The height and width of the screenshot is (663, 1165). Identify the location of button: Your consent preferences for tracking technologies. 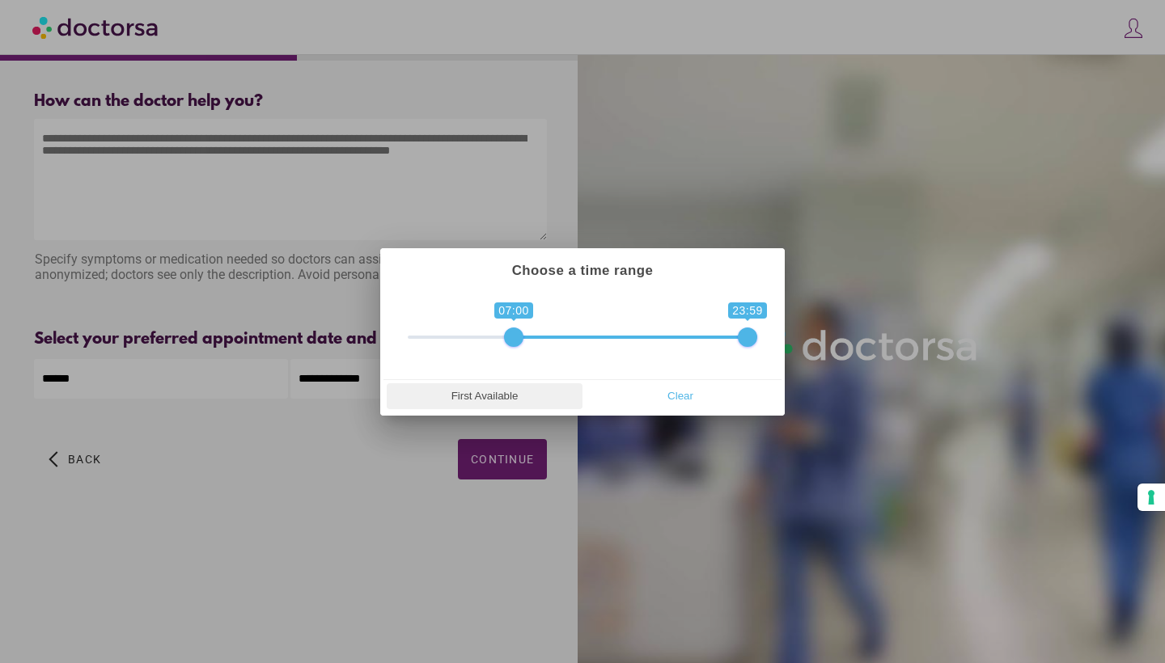
(1151, 498).